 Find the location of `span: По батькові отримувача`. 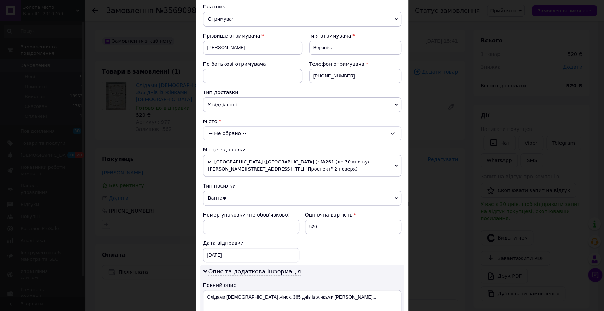

span: По батькові отримувача is located at coordinates (235, 64).